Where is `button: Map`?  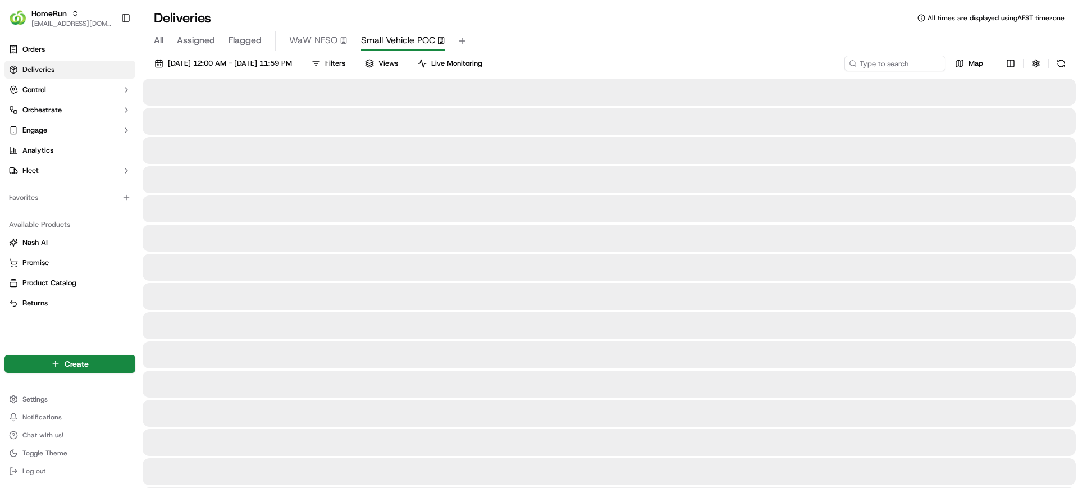 button: Map is located at coordinates (969, 63).